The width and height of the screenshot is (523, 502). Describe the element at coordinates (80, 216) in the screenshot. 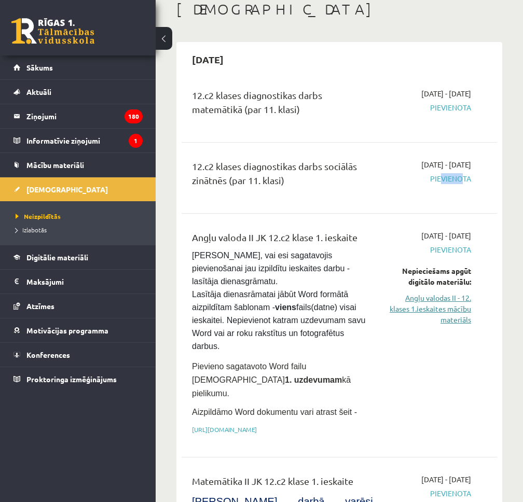

I see `a: Neizpildītās` at that location.